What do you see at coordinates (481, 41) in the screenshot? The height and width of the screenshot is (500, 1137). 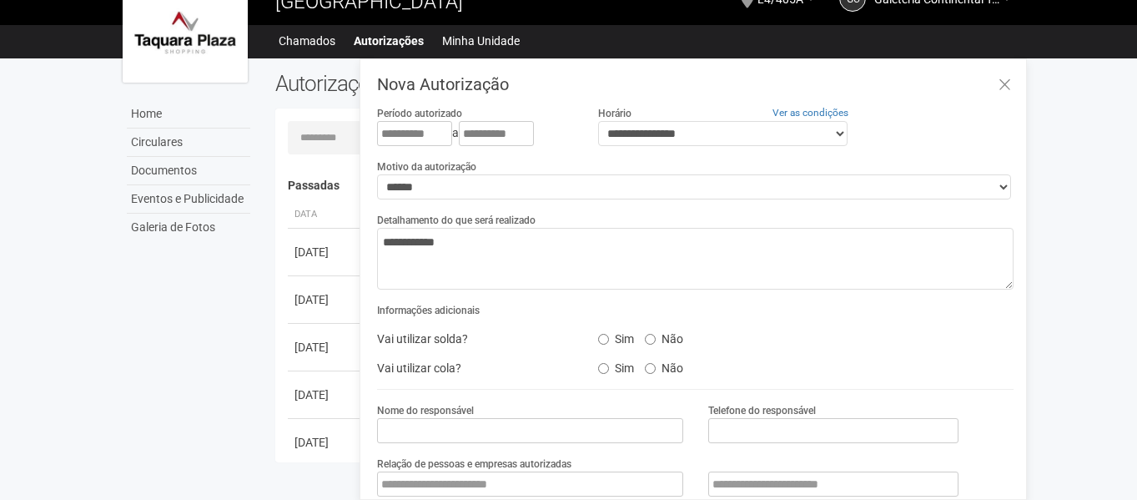 I see `a: Minha Unidade` at bounding box center [481, 41].